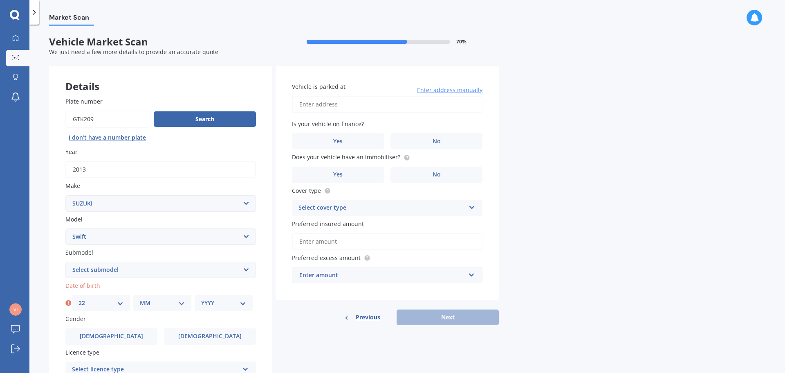  What do you see at coordinates (461, 42) in the screenshot?
I see `span: 70 %` at bounding box center [461, 42].